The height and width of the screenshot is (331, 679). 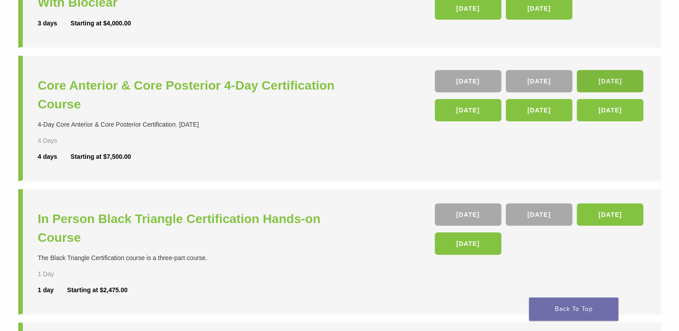 What do you see at coordinates (190, 258) in the screenshot?
I see `div: The Black Triangle Certification course is a three-part course.` at bounding box center [190, 258].